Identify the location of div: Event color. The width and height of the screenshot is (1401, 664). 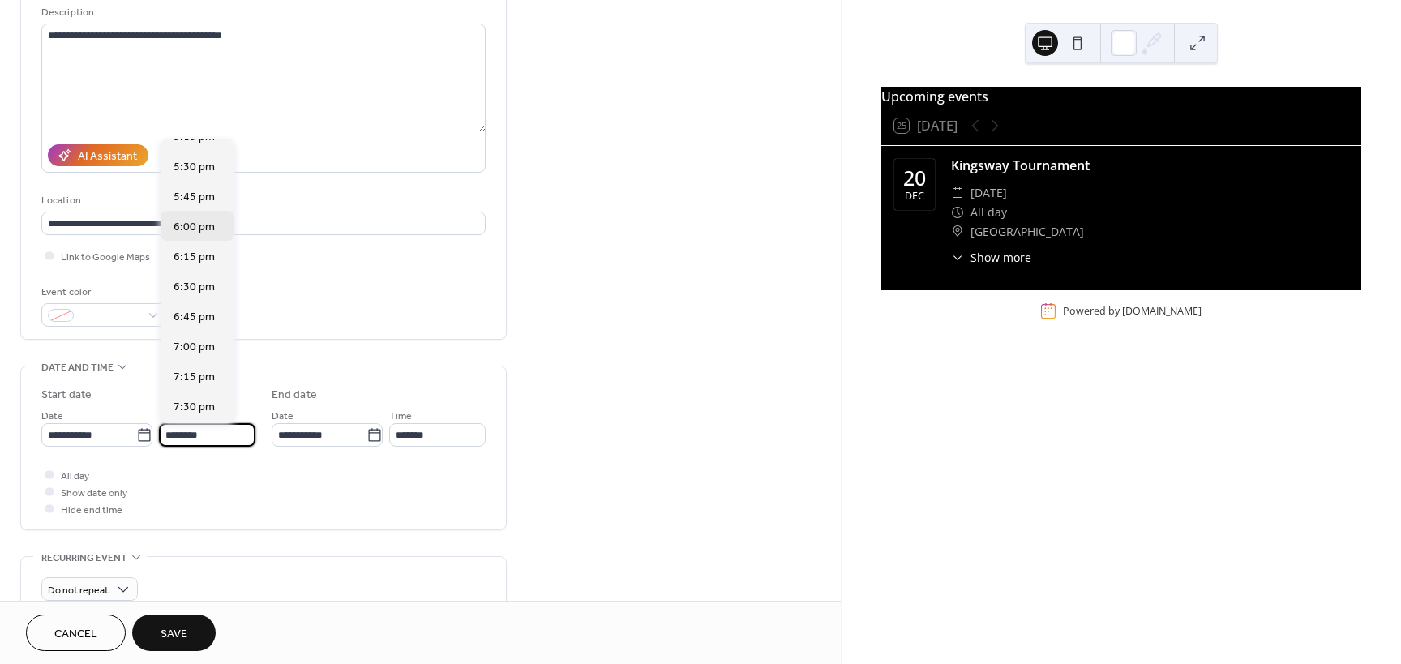
(102, 292).